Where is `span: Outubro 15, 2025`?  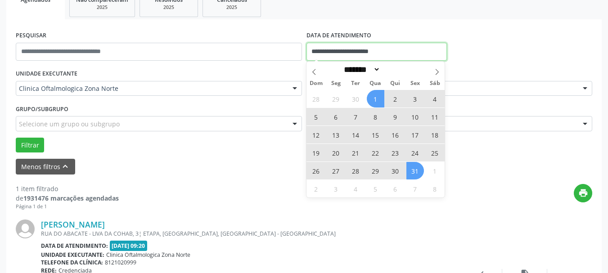
span: Outubro 15, 2025 is located at coordinates (375, 135).